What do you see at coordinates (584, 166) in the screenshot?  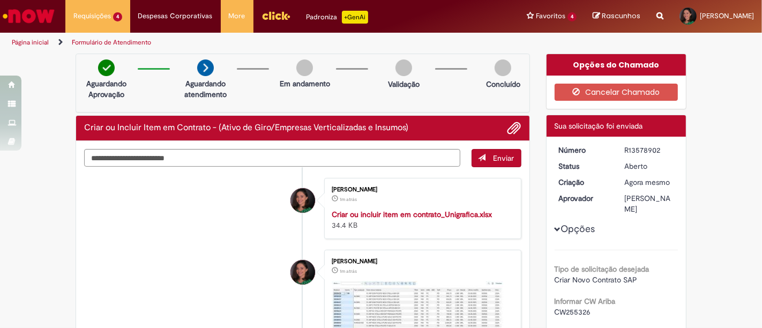 I see `dt: Status` at bounding box center [584, 166].